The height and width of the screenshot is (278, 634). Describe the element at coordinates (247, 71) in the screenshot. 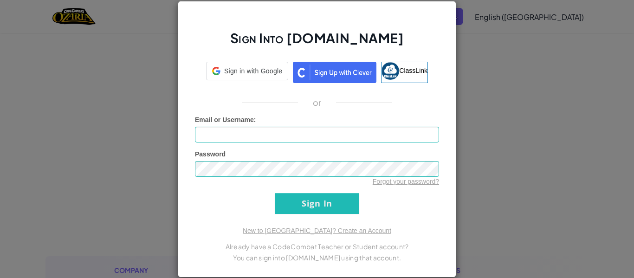

I see `div: Sign in with Google` at that location.